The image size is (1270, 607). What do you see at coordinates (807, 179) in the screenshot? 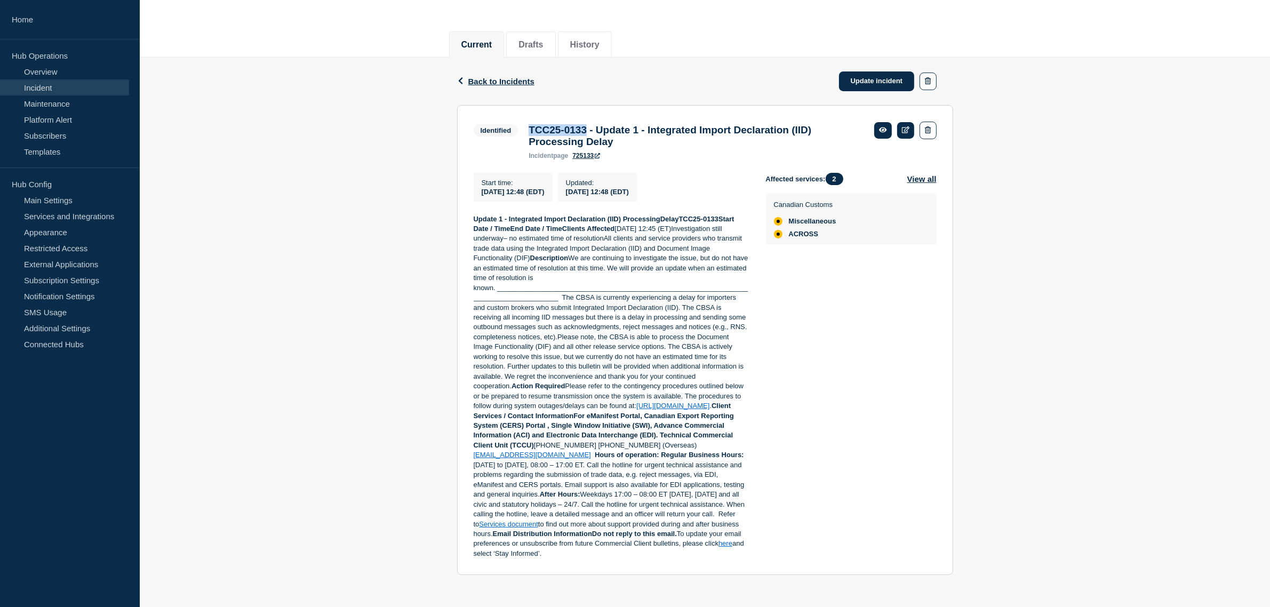
I see `span: Affected services:` at bounding box center [807, 179].